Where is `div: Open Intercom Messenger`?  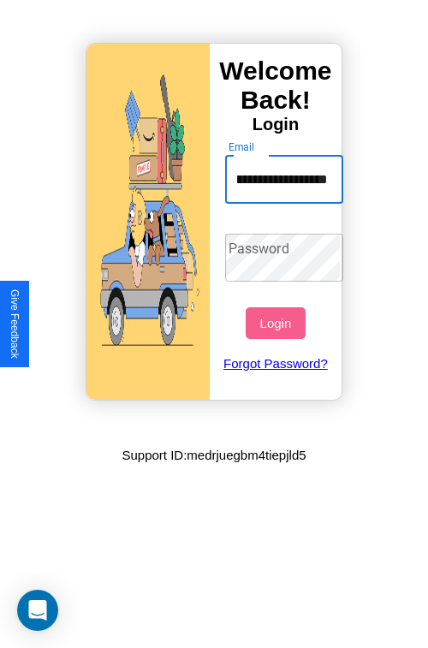
div: Open Intercom Messenger is located at coordinates (38, 610).